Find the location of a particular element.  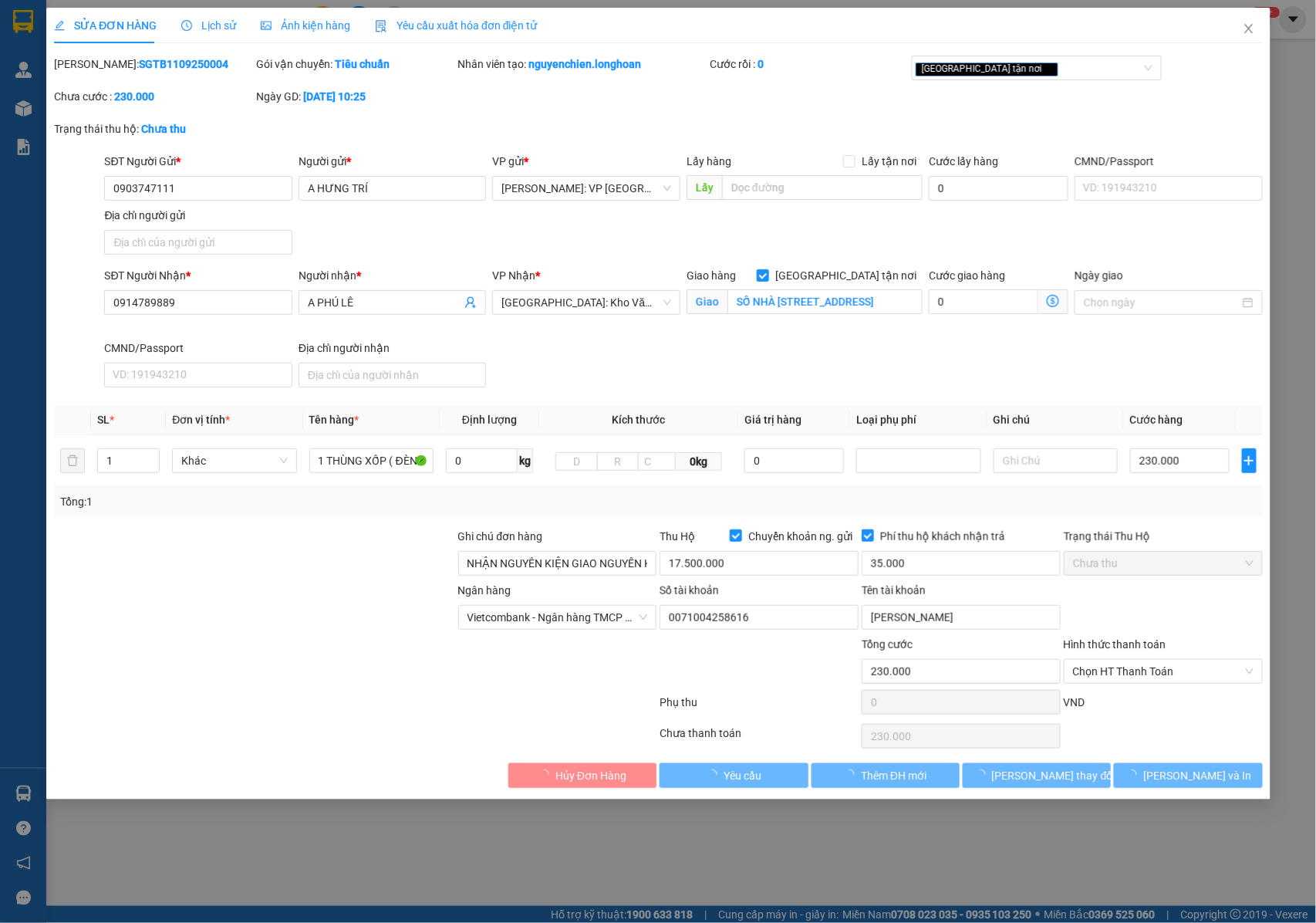

span: user-add is located at coordinates (471, 302).